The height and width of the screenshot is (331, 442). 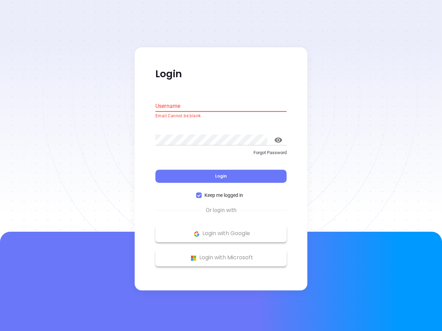 I want to click on button: Microsoft Logo Login with Microsoft, so click(x=221, y=258).